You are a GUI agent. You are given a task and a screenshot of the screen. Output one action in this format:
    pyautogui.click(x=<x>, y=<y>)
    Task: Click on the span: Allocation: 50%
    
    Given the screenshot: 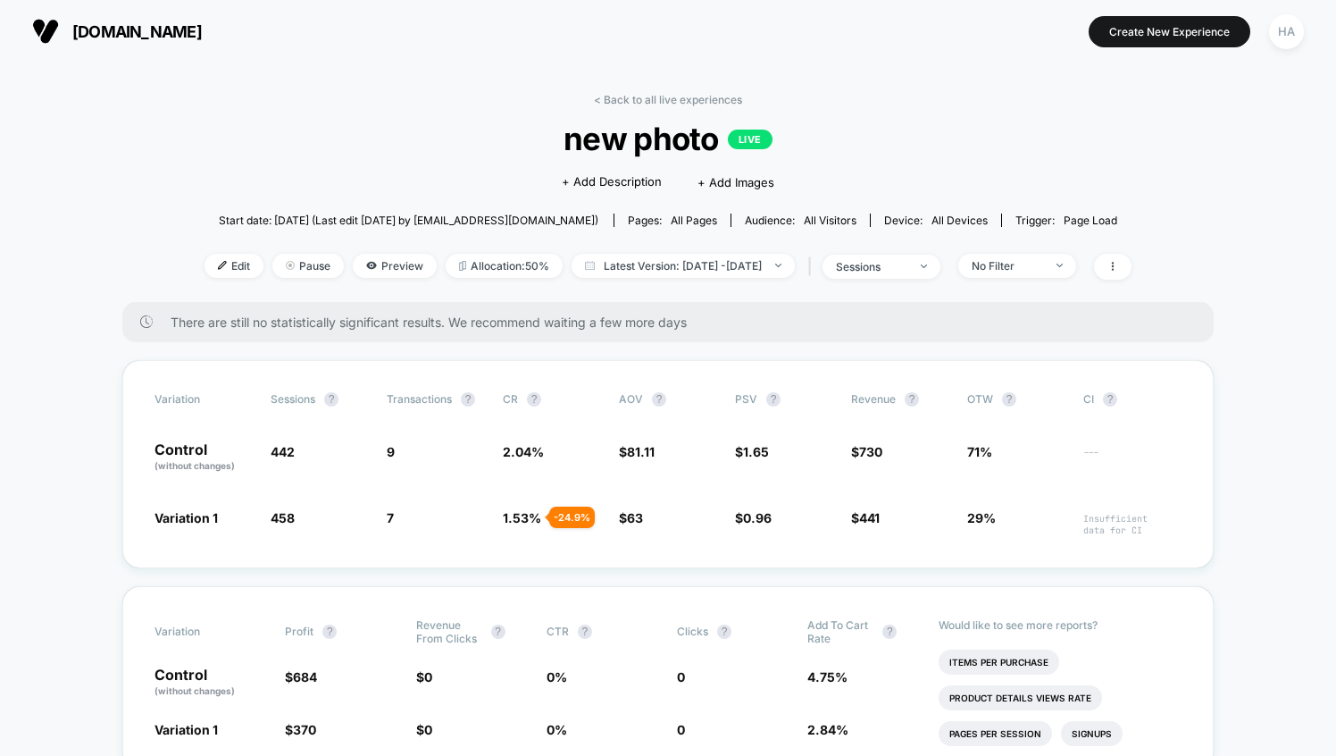 What is the action you would take?
    pyautogui.click(x=504, y=265)
    